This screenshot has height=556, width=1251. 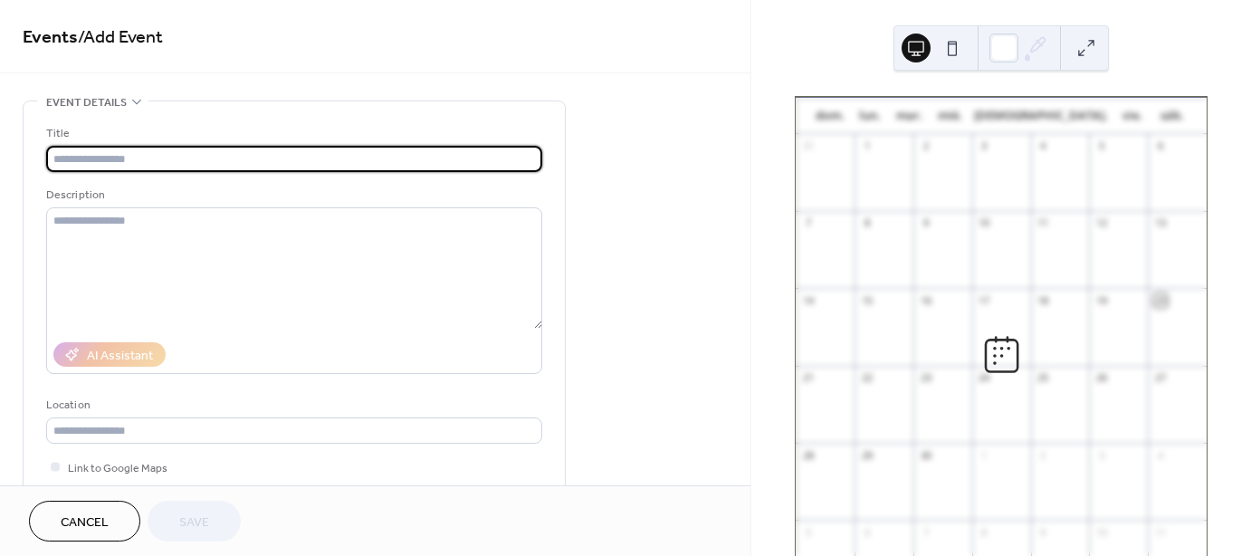 What do you see at coordinates (866, 300) in the screenshot?
I see `div: 15` at bounding box center [866, 300].